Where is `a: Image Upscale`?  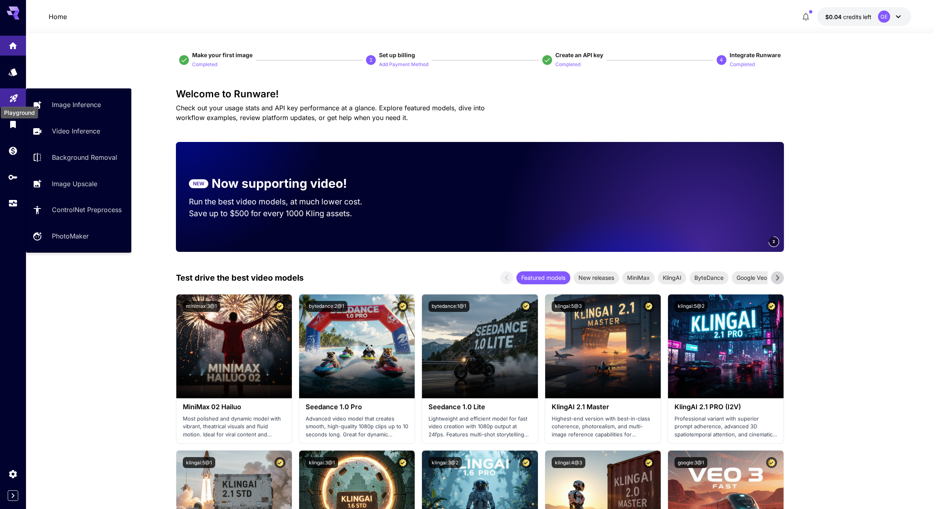
a: Image Upscale is located at coordinates (79, 183).